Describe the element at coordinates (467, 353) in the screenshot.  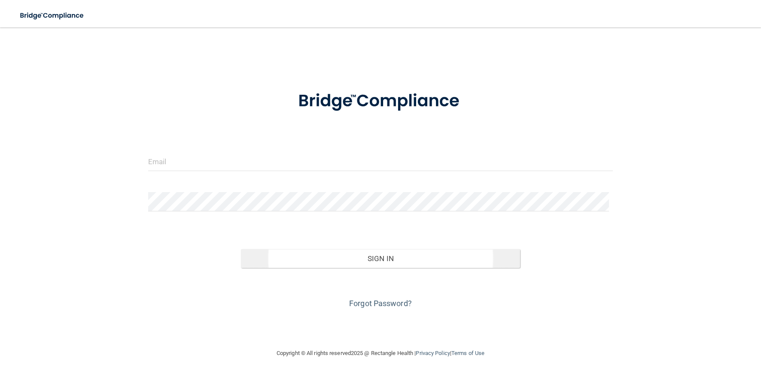
I see `a: Terms of Use` at that location.